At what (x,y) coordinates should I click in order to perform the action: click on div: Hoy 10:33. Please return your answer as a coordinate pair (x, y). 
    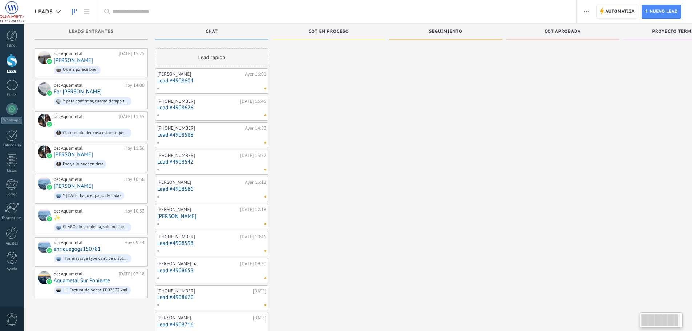
    Looking at the image, I should click on (134, 211).